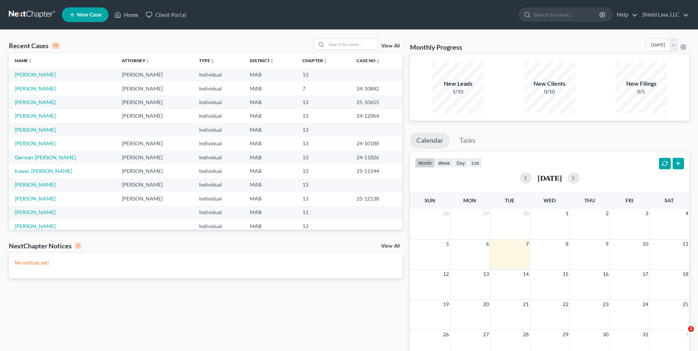 The height and width of the screenshot is (351, 698). Describe the element at coordinates (324, 88) in the screenshot. I see `td: 7` at that location.